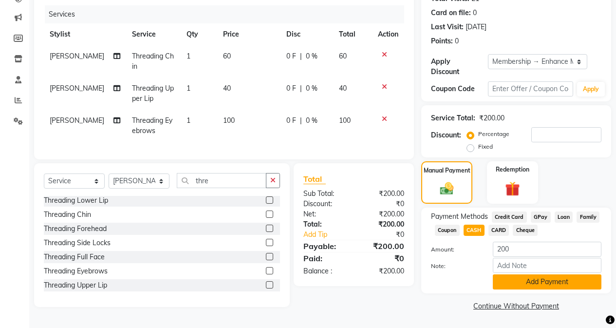 This screenshot has height=328, width=616. Describe the element at coordinates (588, 217) in the screenshot. I see `span: Family` at that location.